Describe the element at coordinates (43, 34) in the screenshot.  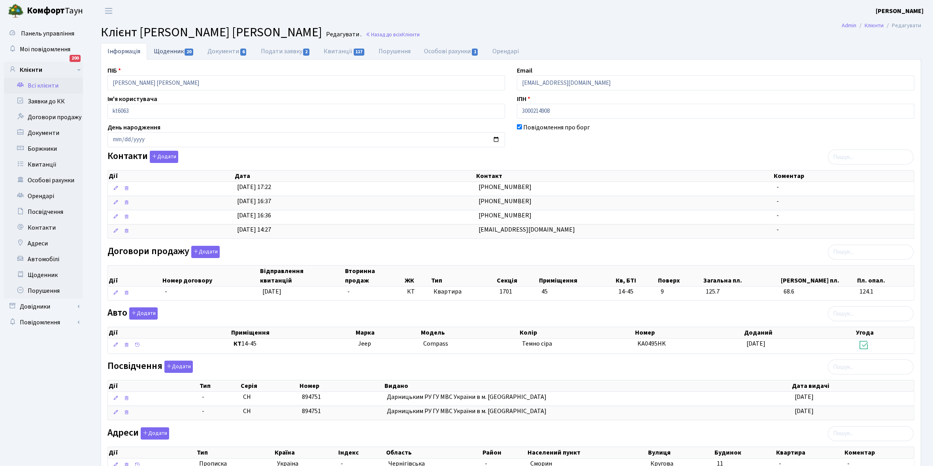
I see `a: Панель управління` at that location.